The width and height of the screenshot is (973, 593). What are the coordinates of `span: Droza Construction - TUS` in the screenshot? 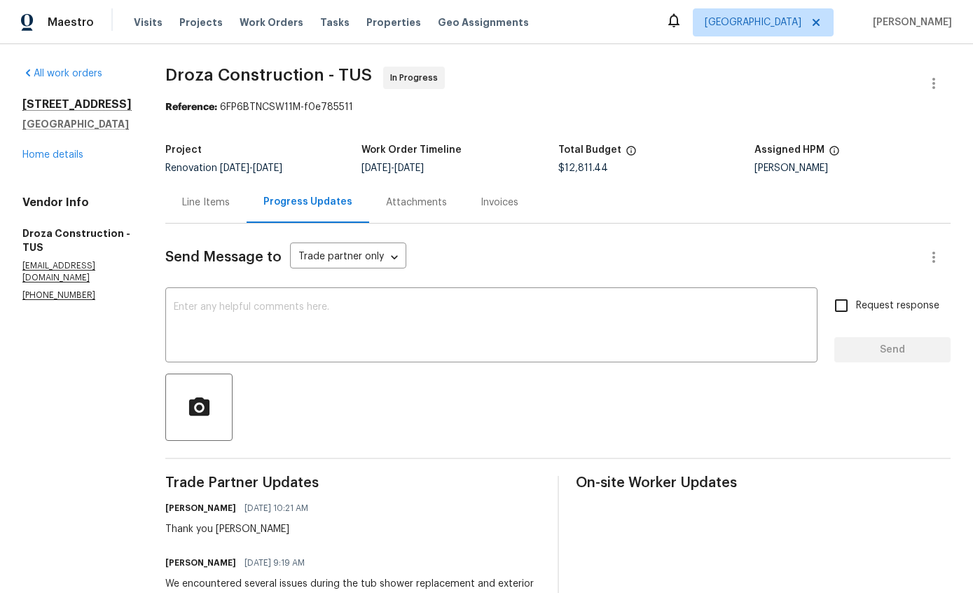 It's located at (268, 75).